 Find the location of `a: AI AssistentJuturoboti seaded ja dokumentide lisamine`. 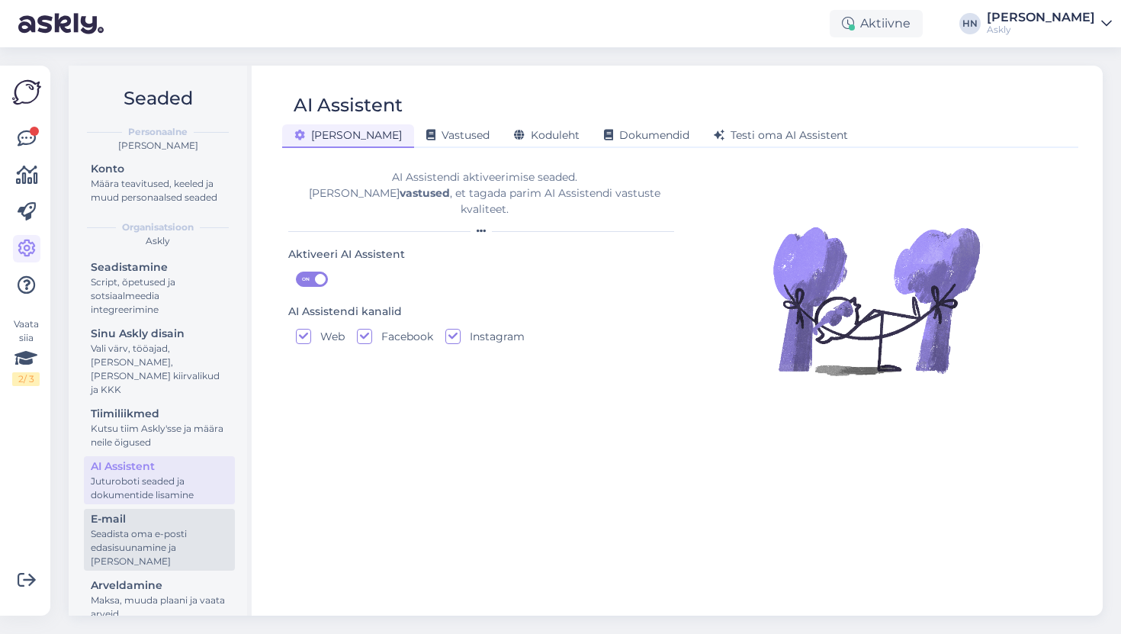

a: AI AssistentJuturoboti seaded ja dokumentide lisamine is located at coordinates (159, 480).